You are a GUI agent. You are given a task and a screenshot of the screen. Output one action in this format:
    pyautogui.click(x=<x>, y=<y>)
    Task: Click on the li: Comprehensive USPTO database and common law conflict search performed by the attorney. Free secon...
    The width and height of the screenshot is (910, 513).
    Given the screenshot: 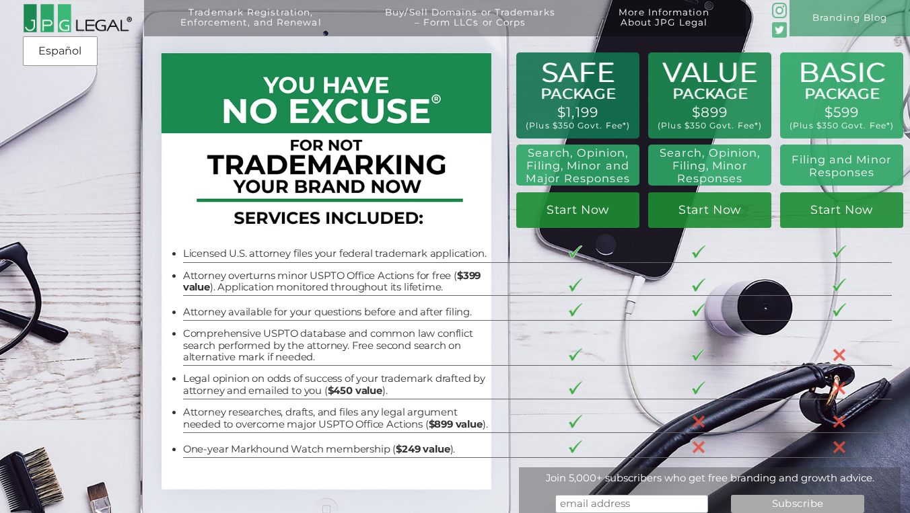 What is the action you would take?
    pyautogui.click(x=336, y=346)
    